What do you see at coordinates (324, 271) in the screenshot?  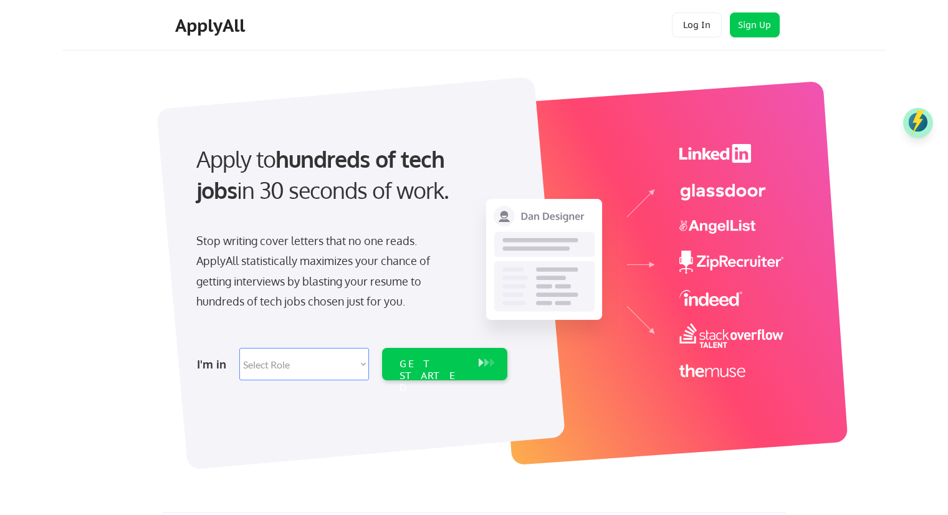 I see `div: Stop writing cover letters that no one reads. ApplyAll statistically maximizes your chance of get...` at bounding box center [324, 271].